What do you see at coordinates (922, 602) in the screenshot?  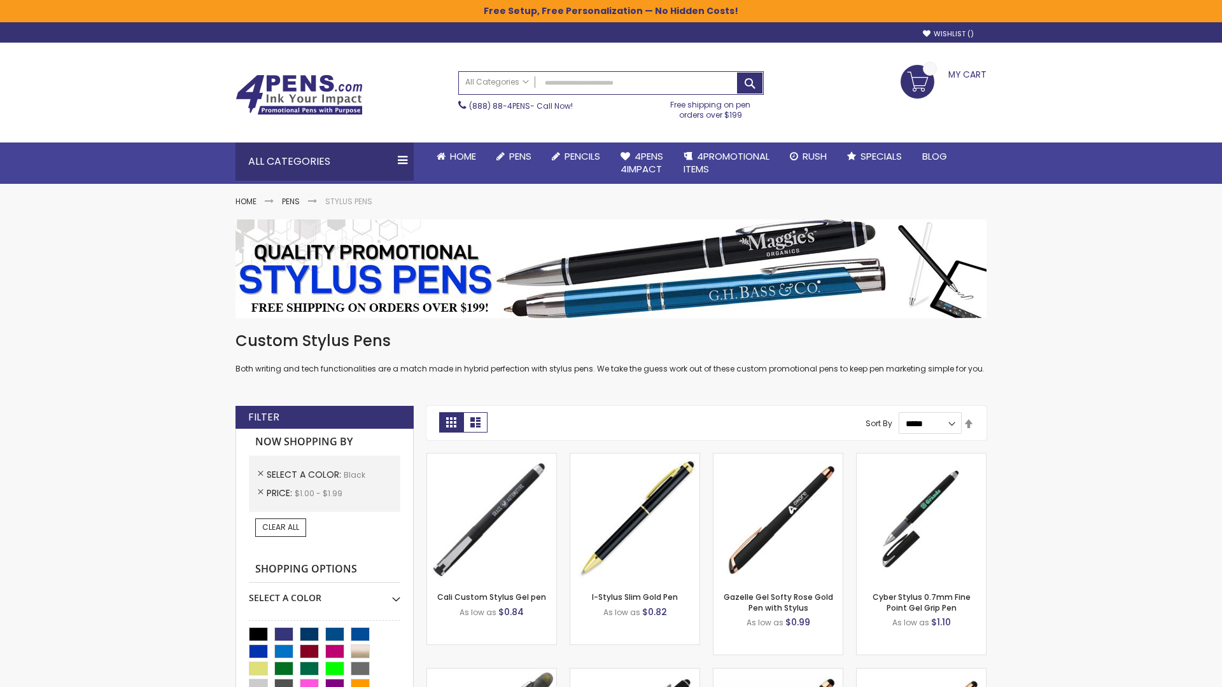 I see `a: Cyber Stylus 0.7mm Fine Point Gel Grip Pen` at bounding box center [922, 602].